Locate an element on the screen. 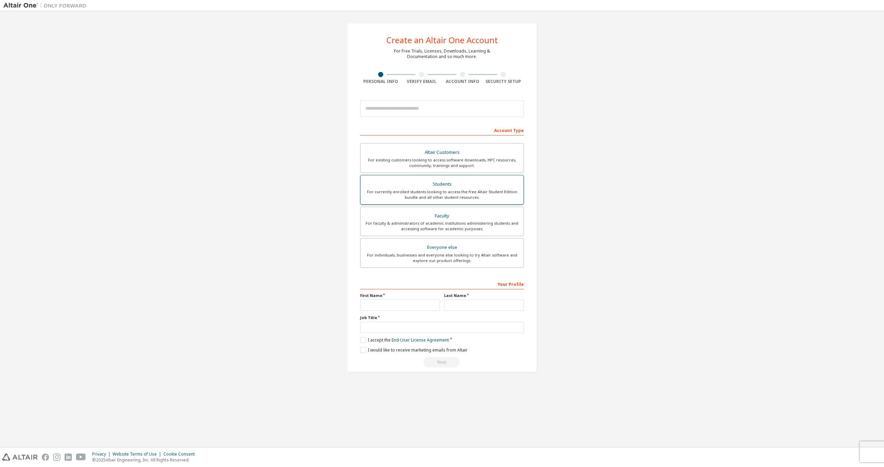  img: altair_logo.svg is located at coordinates (20, 457).